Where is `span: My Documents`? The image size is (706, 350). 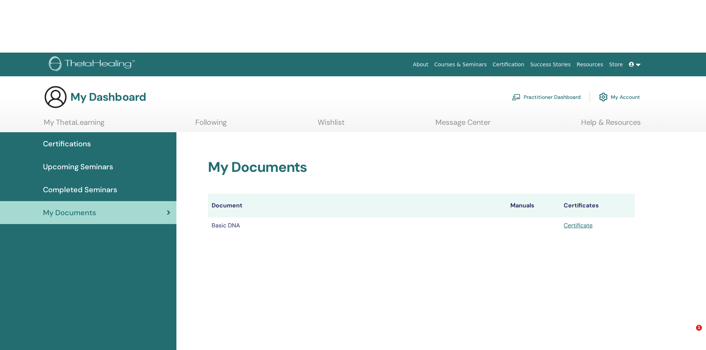 span: My Documents is located at coordinates (69, 213).